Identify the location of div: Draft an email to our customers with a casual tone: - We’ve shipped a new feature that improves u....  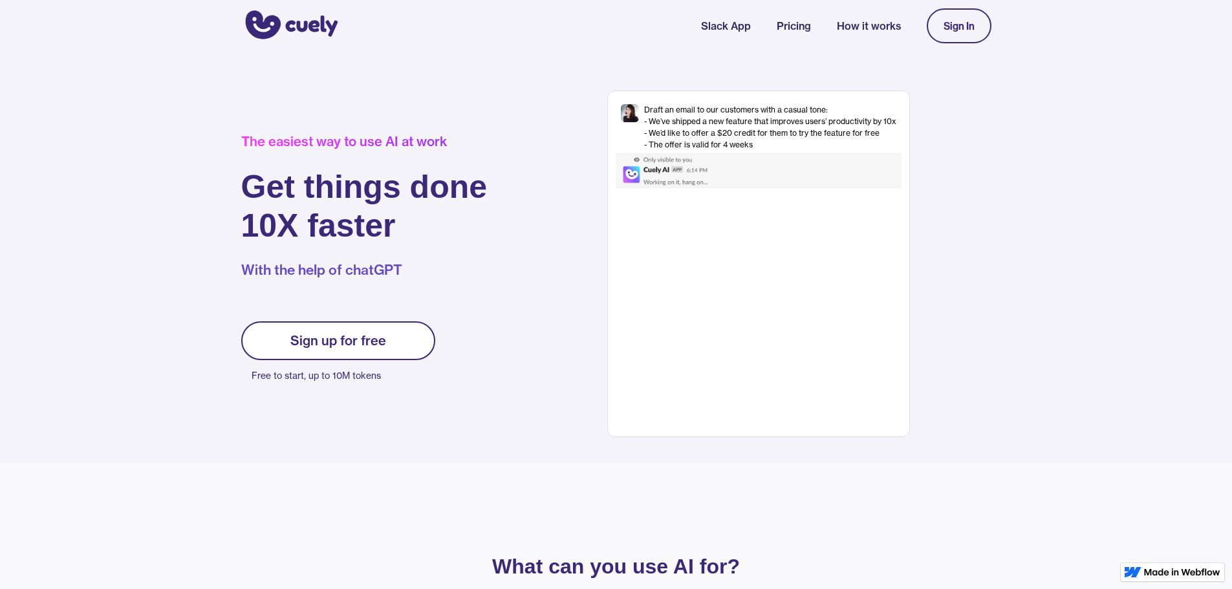
(770, 127).